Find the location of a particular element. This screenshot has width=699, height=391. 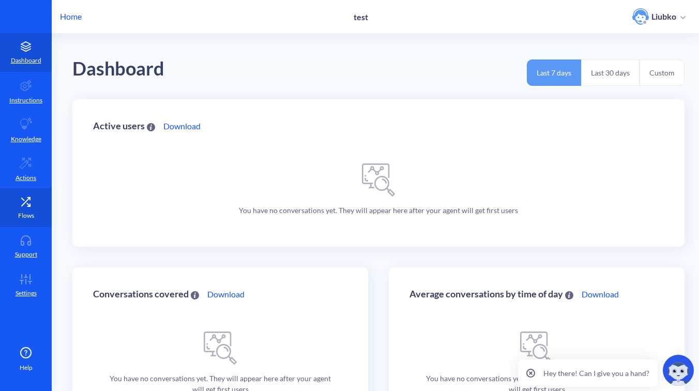

p: Flows is located at coordinates (26, 216).